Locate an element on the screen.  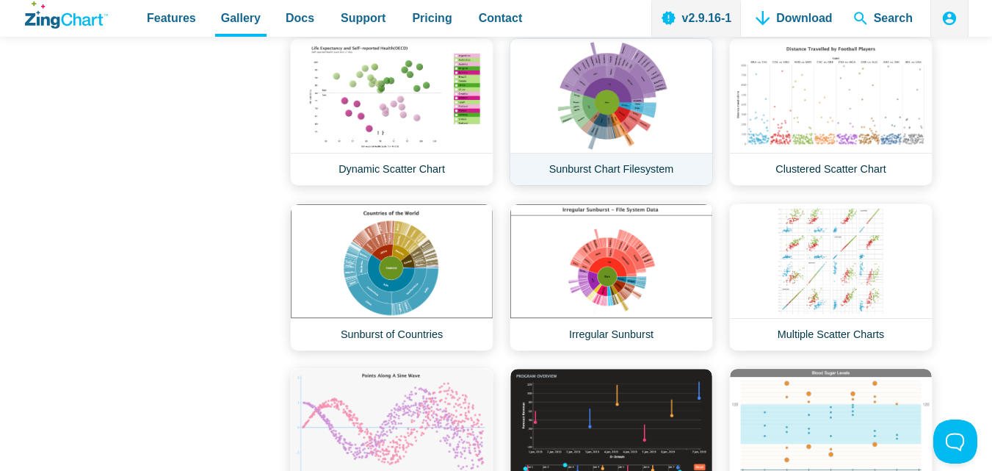
span: Features is located at coordinates (171, 18).